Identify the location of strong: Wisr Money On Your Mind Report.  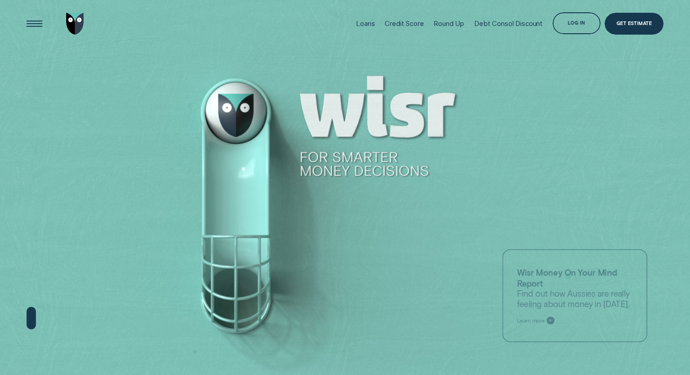
(566, 278).